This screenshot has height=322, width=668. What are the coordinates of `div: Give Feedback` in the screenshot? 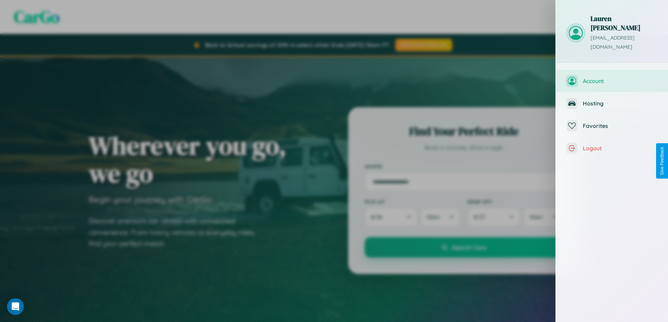 It's located at (662, 161).